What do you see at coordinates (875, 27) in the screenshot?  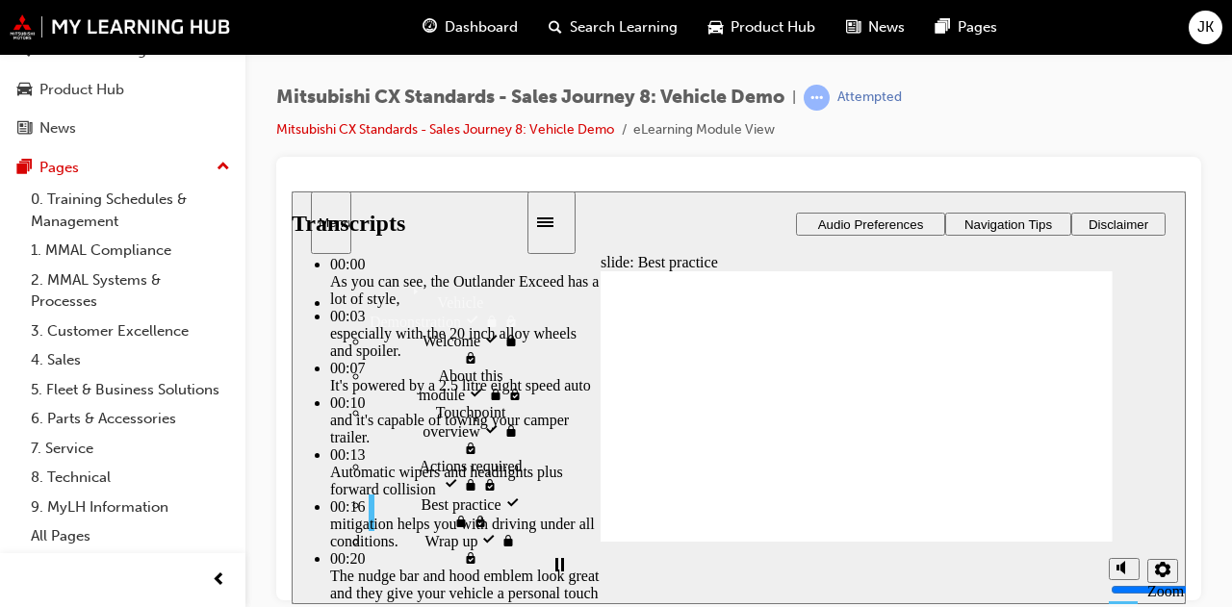 I see `a: news-iconNews` at bounding box center [875, 27].